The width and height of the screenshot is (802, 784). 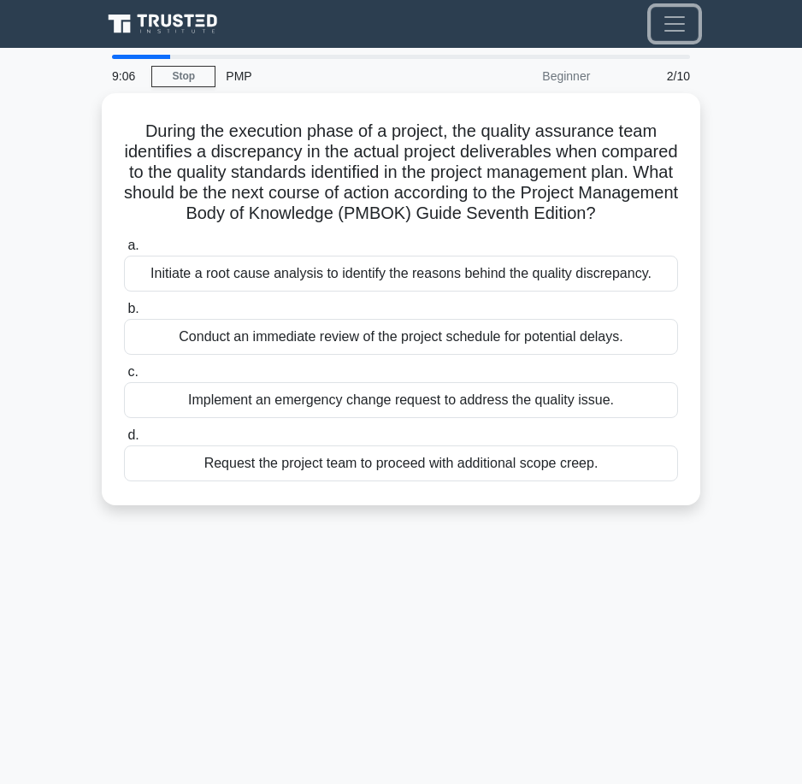 I want to click on div: 2/10, so click(x=650, y=76).